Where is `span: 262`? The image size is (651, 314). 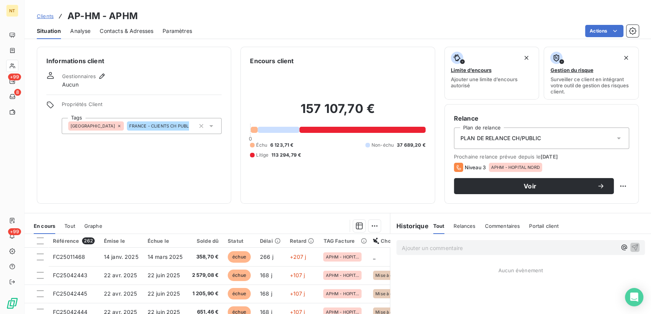 span: 262 is located at coordinates (88, 241).